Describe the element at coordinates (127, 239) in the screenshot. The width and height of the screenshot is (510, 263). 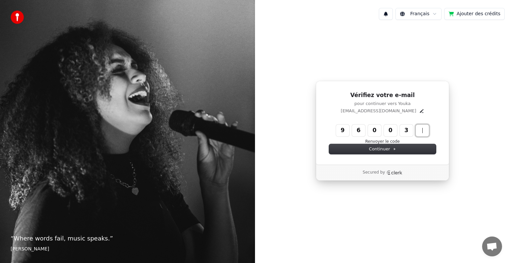
I see `p: “ Where words fail, music speaks. ”` at that location.